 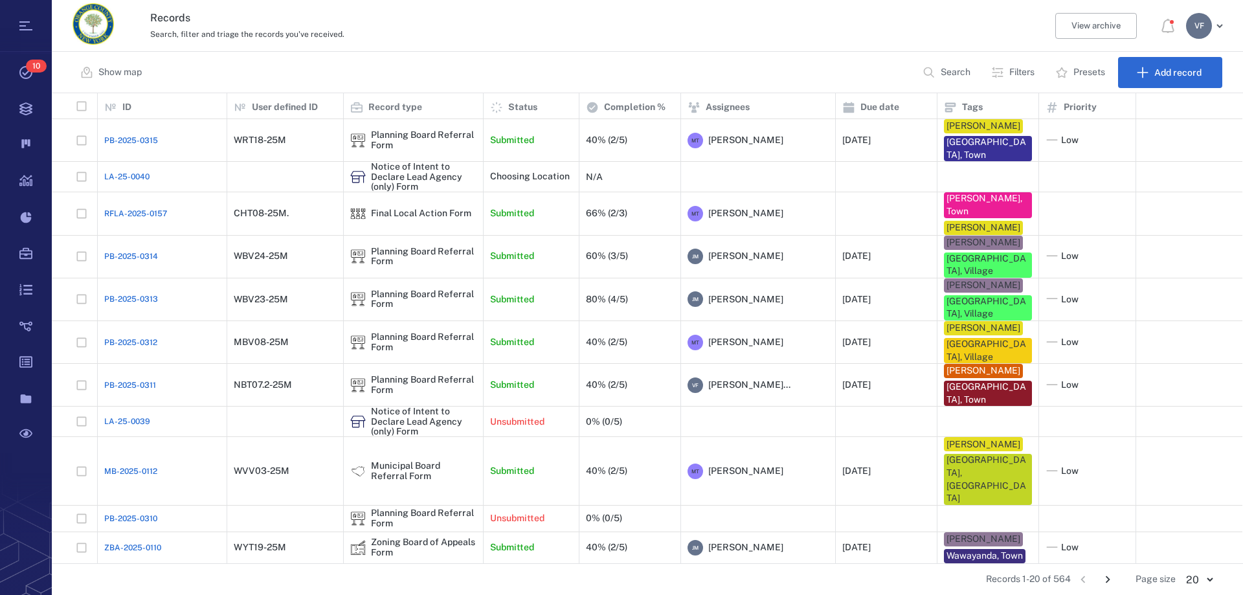 What do you see at coordinates (131, 471) in the screenshot?
I see `a: MB-2025-0112` at bounding box center [131, 471].